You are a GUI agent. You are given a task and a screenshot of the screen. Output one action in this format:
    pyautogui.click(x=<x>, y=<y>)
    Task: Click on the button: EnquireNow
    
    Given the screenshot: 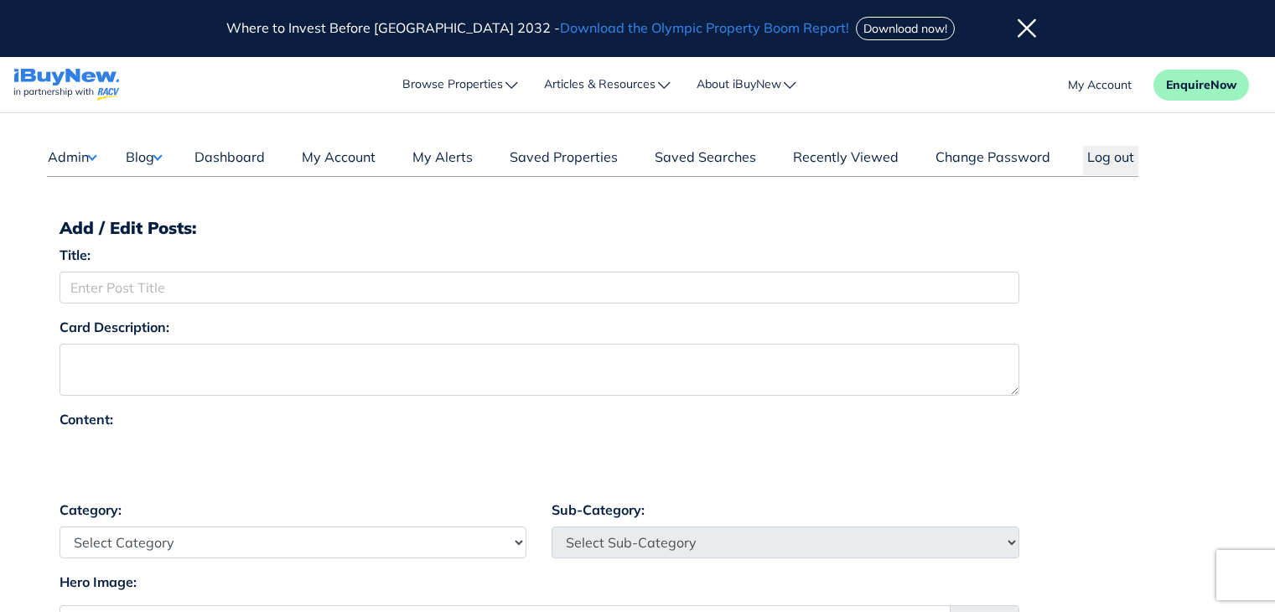 What is the action you would take?
    pyautogui.click(x=1201, y=85)
    